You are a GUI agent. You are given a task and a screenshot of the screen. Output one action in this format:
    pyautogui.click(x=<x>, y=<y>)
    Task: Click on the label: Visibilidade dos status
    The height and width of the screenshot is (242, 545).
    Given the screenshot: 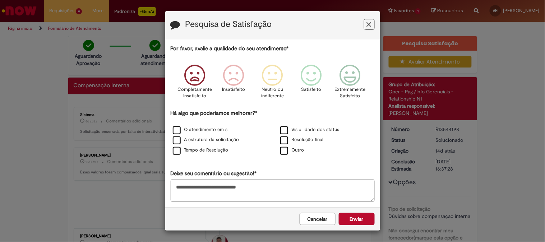 What is the action you would take?
    pyautogui.click(x=310, y=130)
    